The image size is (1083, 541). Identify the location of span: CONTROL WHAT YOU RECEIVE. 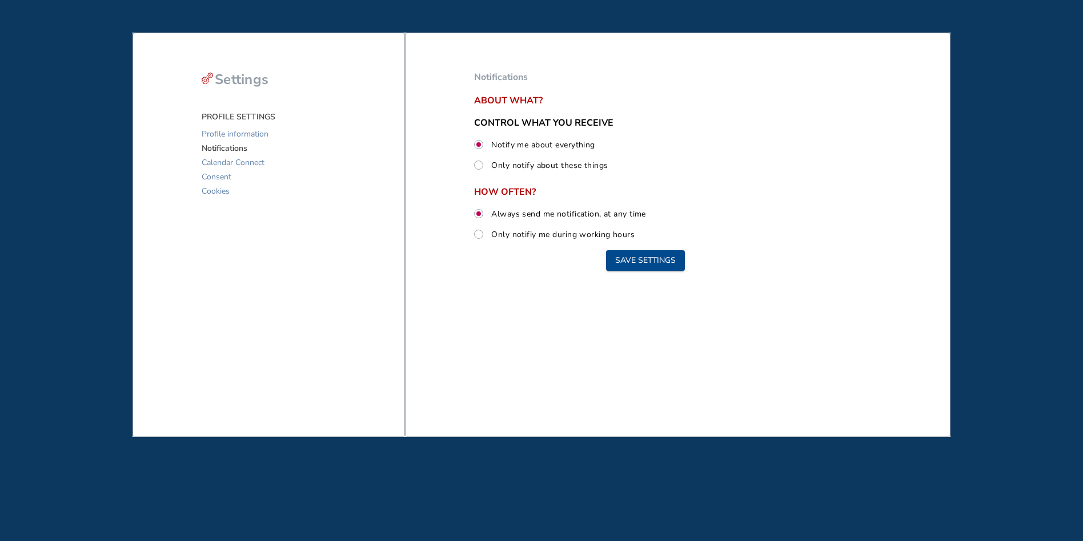
(544, 123).